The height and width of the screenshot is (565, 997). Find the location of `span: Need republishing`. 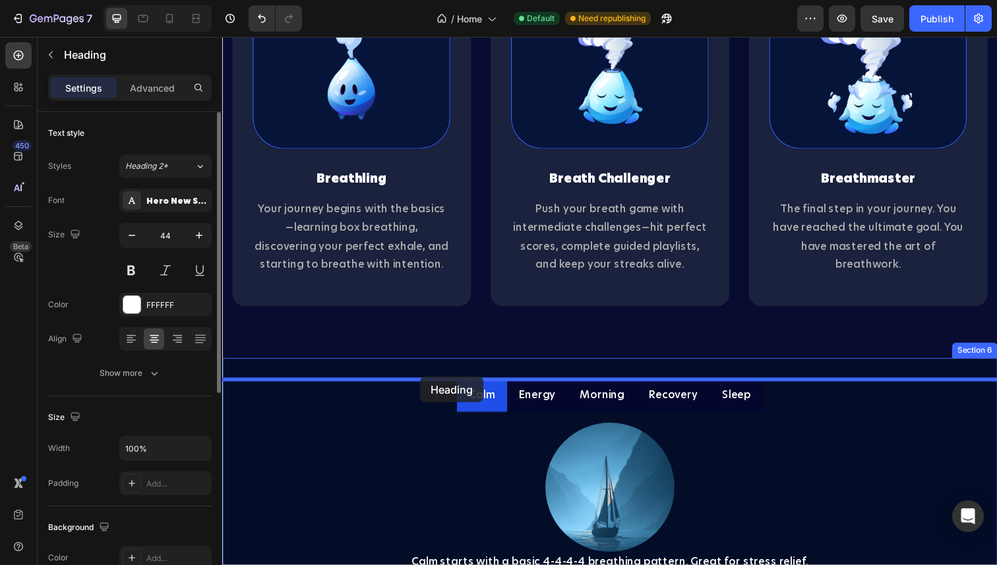

span: Need republishing is located at coordinates (612, 18).